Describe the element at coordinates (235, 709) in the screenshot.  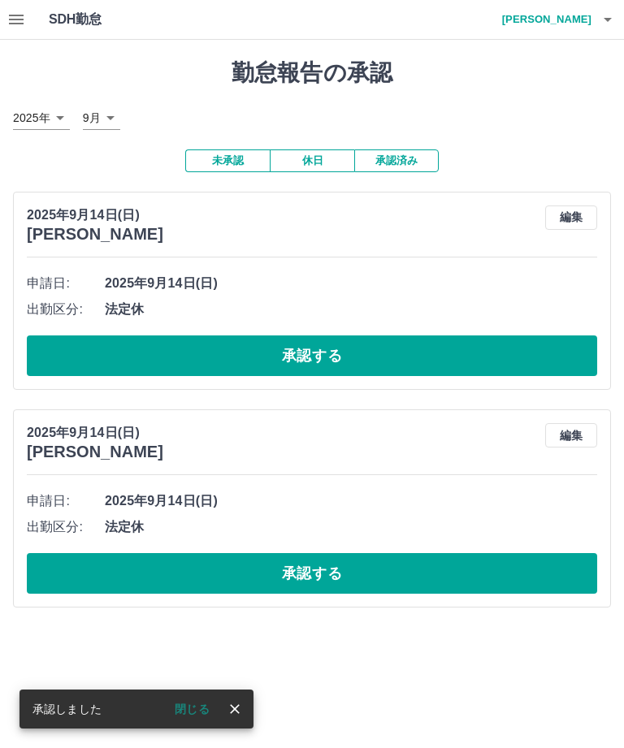
I see `button: close` at that location.